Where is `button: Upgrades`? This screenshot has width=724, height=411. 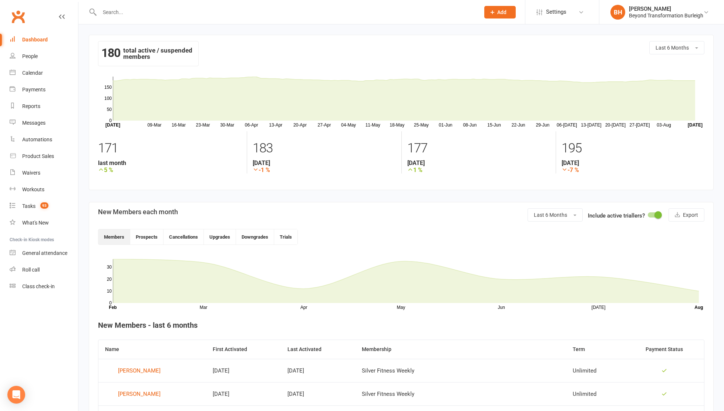 button: Upgrades is located at coordinates (220, 237).